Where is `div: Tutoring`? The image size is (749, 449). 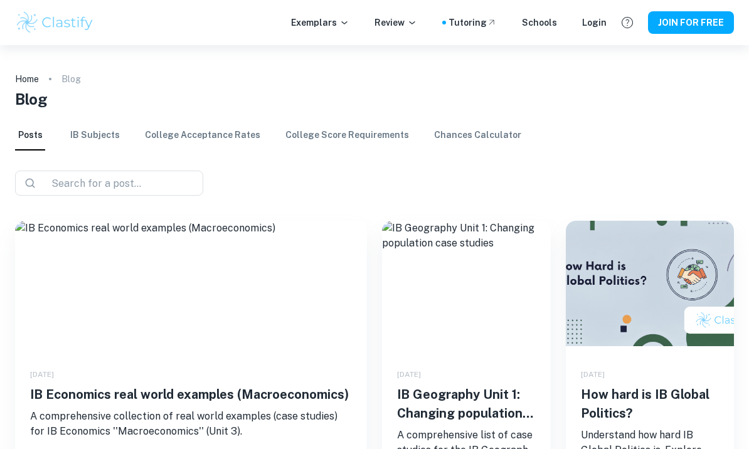
div: Tutoring is located at coordinates (472, 23).